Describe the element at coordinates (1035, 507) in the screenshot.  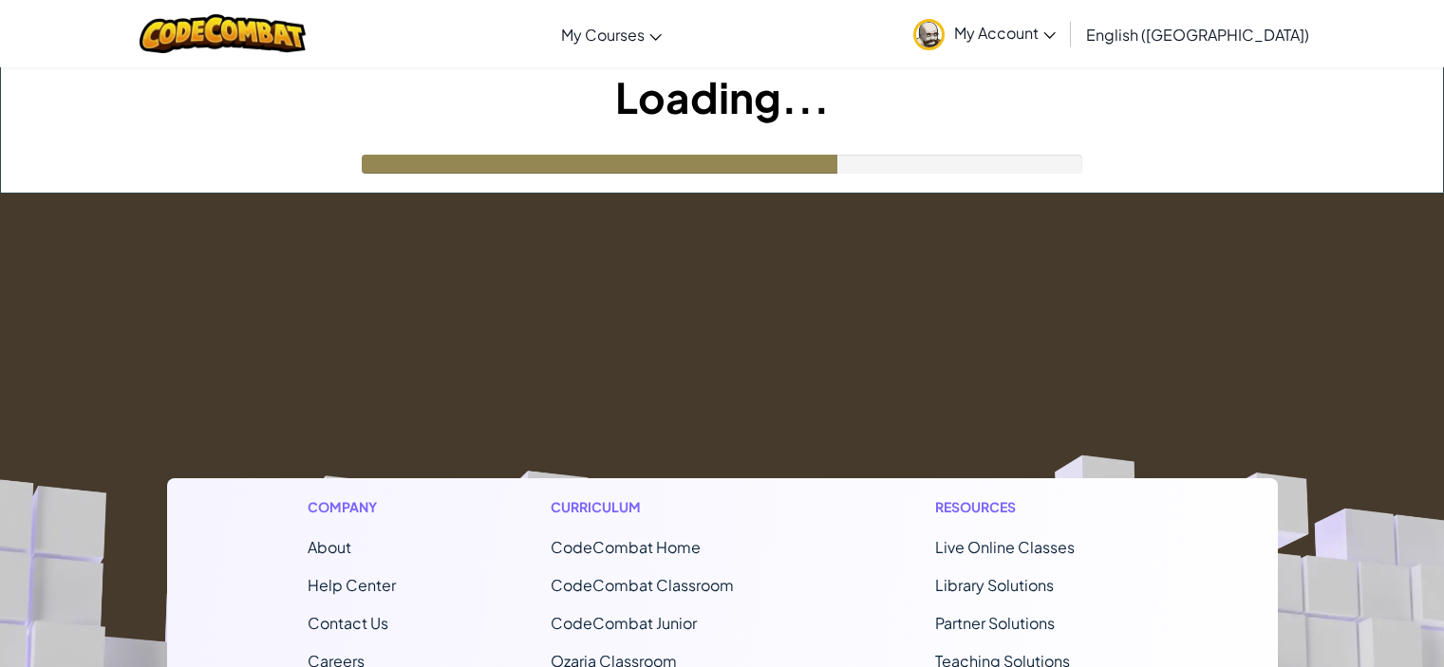
I see `h1: Resources` at that location.